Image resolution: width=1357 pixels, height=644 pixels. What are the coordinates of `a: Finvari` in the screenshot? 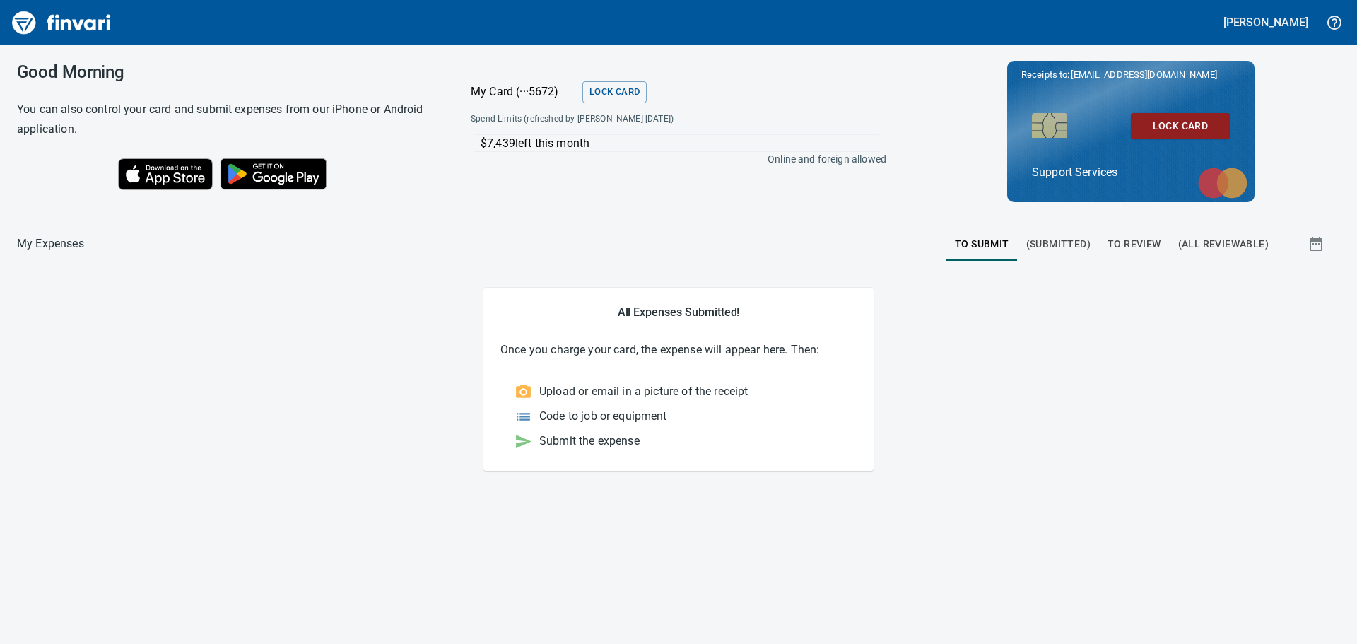 It's located at (62, 23).